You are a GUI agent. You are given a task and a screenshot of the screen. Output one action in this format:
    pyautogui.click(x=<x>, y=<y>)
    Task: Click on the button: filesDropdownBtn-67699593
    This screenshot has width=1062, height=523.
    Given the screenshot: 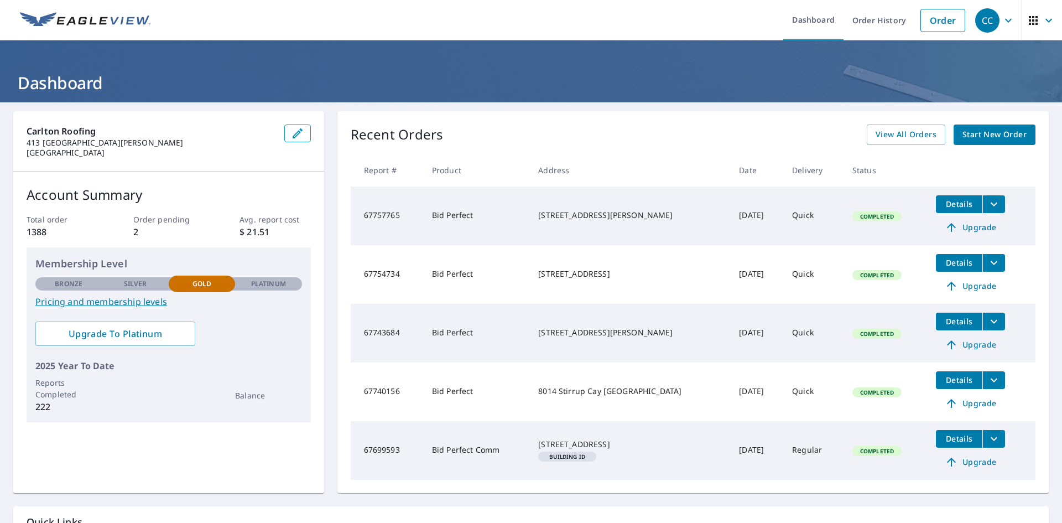 What is the action you would take?
    pyautogui.click(x=993, y=439)
    